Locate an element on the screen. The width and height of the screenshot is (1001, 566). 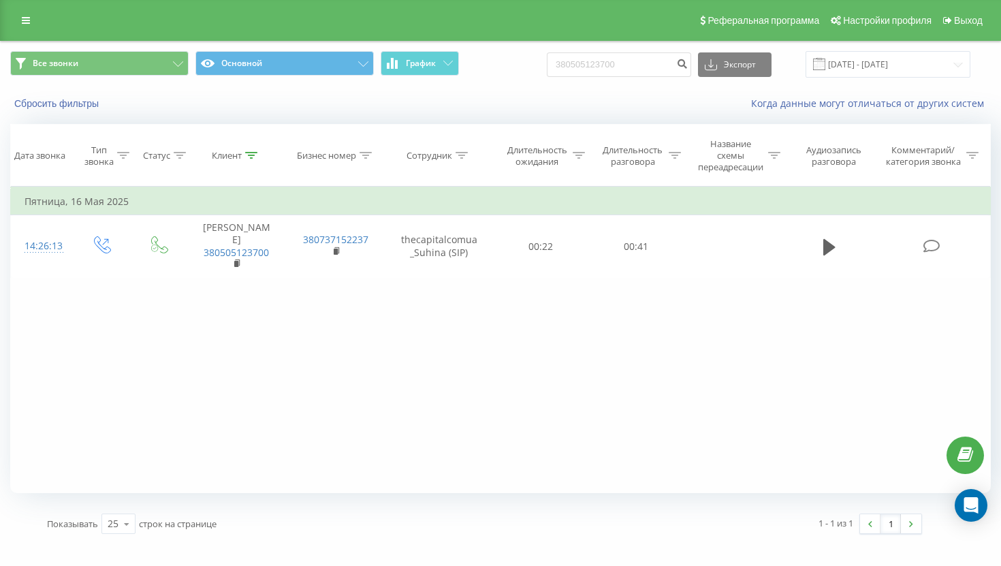
div: Комментарий/категория звонка is located at coordinates (922, 156).